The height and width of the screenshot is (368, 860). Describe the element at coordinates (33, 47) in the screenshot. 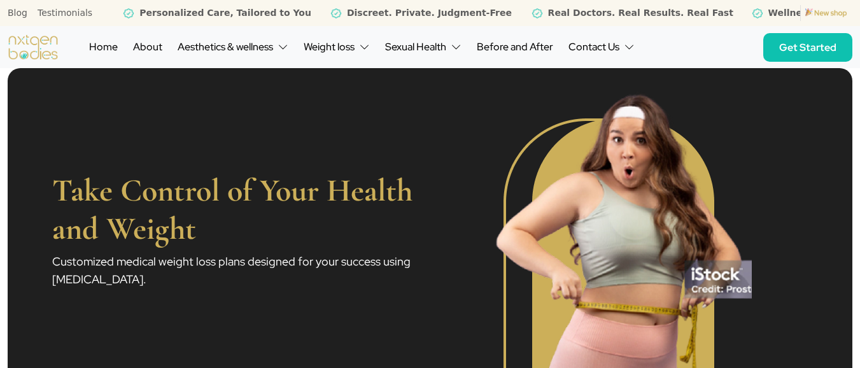

I see `img: logo` at that location.